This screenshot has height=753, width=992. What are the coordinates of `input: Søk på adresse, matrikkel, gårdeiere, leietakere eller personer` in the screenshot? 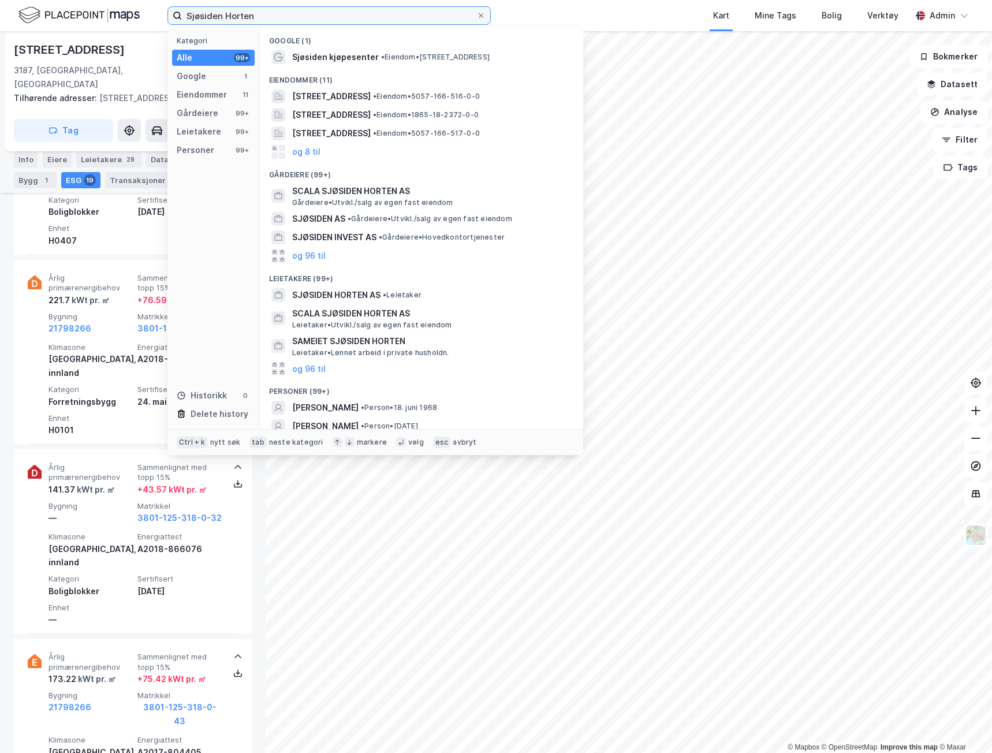 It's located at (329, 16).